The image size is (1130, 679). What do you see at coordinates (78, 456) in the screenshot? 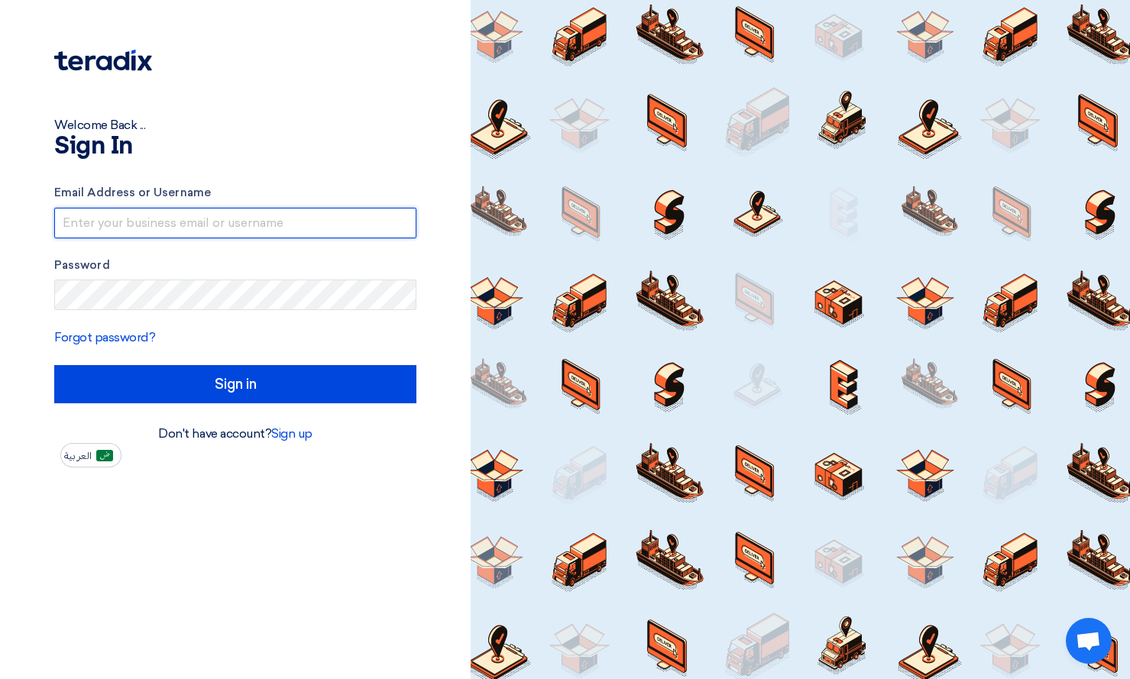
I see `span: العربية` at bounding box center [78, 456].